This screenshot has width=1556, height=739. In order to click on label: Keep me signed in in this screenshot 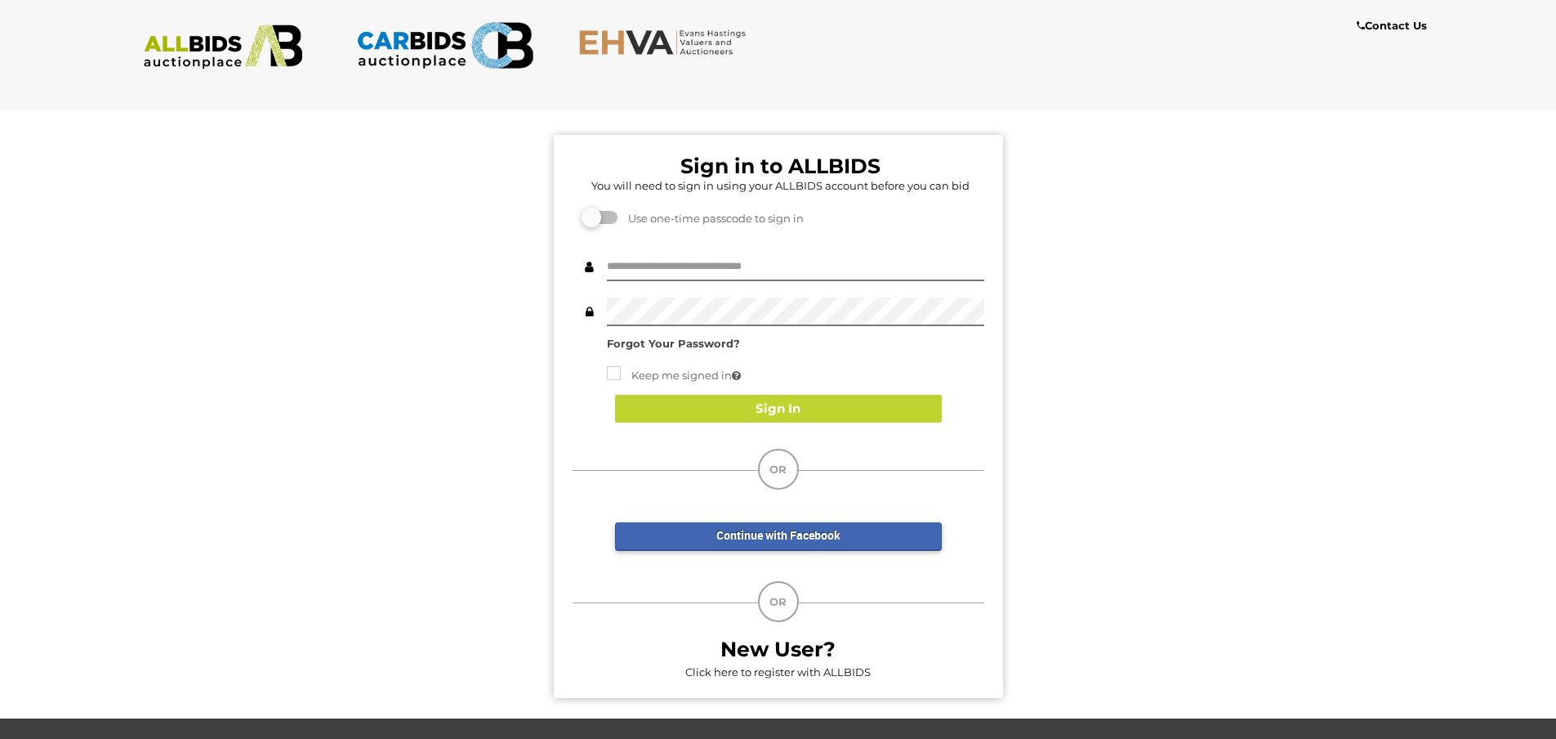, I will do `click(674, 375)`.